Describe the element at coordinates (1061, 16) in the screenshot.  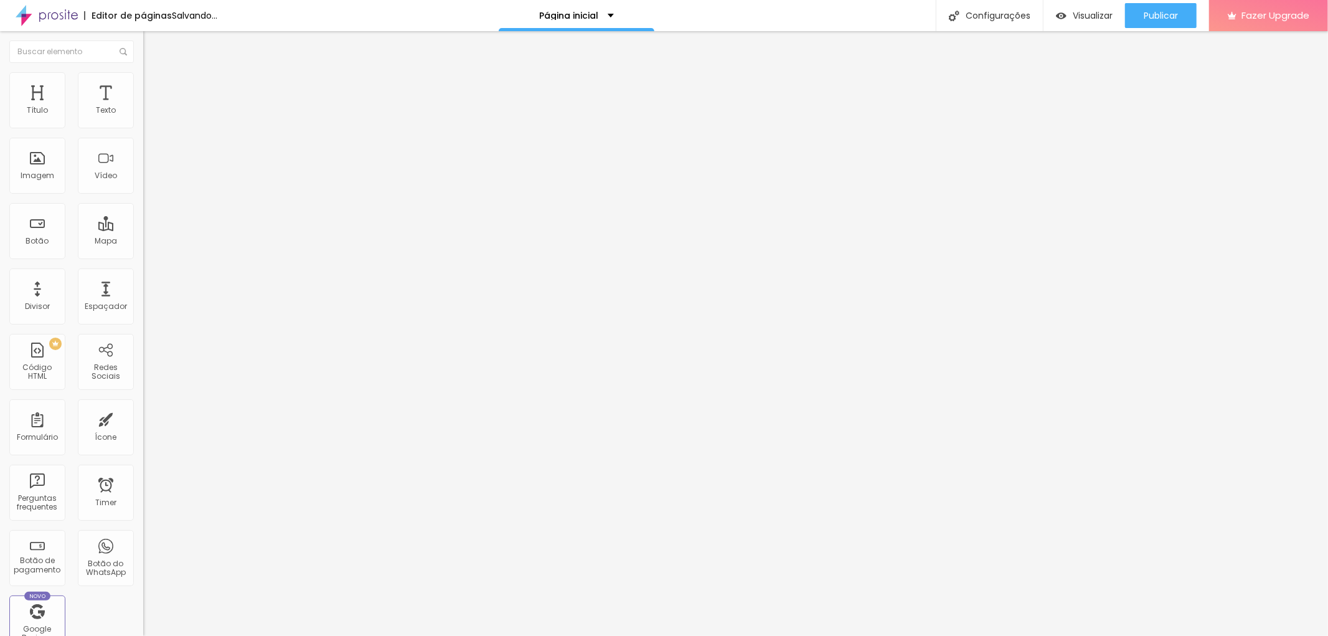
I see `img: view-1.svg` at that location.